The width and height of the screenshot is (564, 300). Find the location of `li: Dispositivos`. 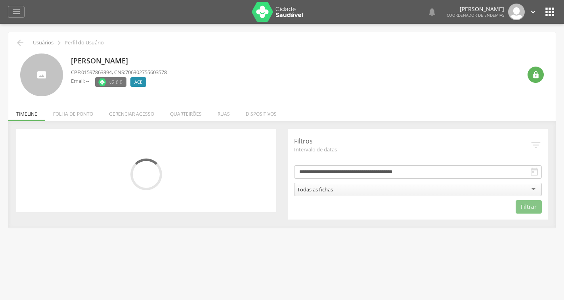

li: Dispositivos is located at coordinates (261, 112).